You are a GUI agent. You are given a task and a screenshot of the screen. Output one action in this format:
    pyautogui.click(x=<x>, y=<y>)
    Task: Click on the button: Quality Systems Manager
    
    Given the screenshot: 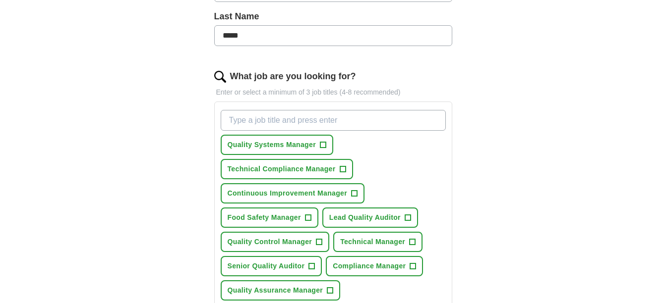 What is the action you would take?
    pyautogui.click(x=277, y=145)
    